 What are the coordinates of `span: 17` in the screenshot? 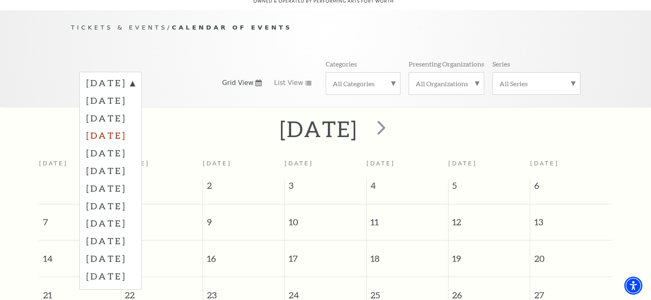 It's located at (325, 255).